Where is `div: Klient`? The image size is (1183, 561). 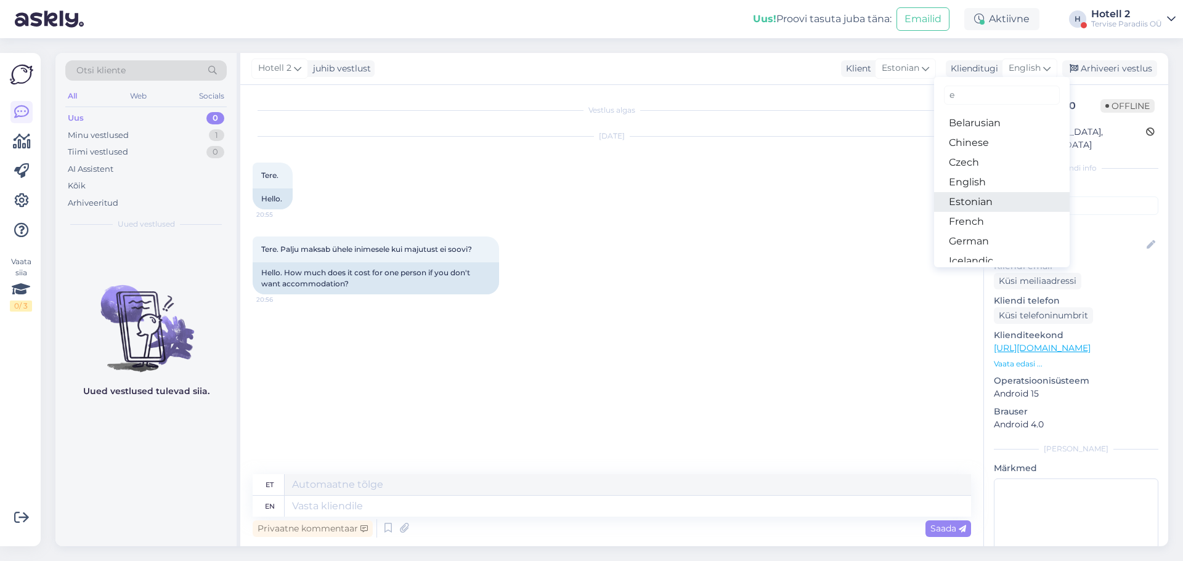
div: Klient is located at coordinates (856, 68).